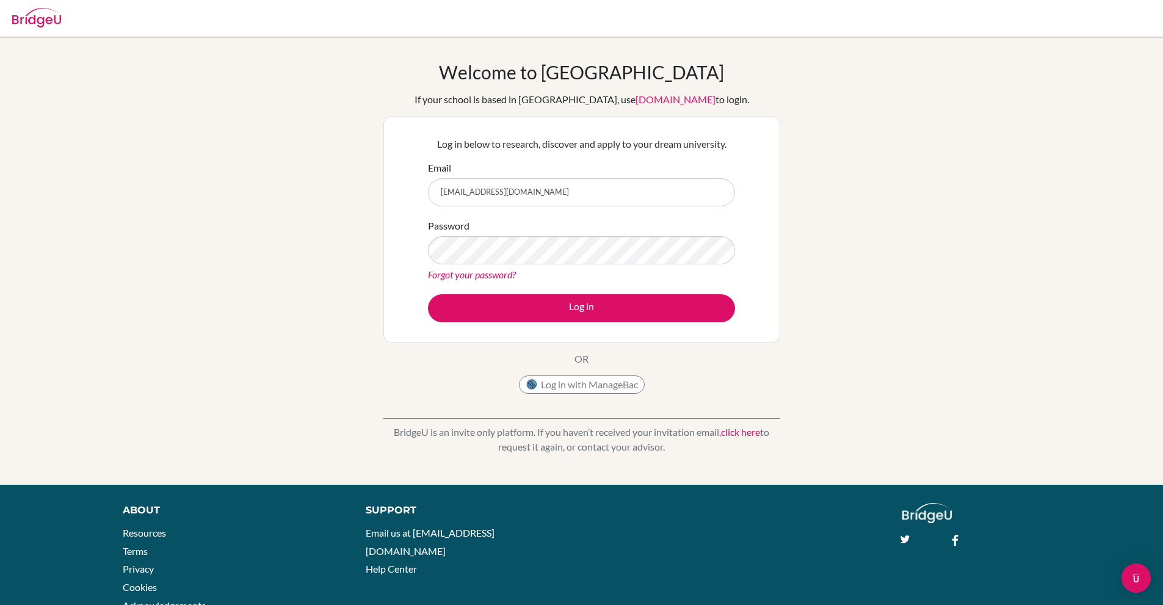  What do you see at coordinates (582, 385) in the screenshot?
I see `button: Log in with ManageBac` at bounding box center [582, 385].